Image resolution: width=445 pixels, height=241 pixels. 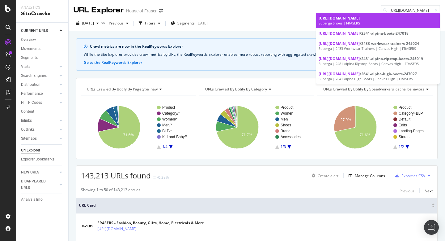 What do you see at coordinates (39, 84) in the screenshot?
I see `a: Distribution` at bounding box center [39, 84].